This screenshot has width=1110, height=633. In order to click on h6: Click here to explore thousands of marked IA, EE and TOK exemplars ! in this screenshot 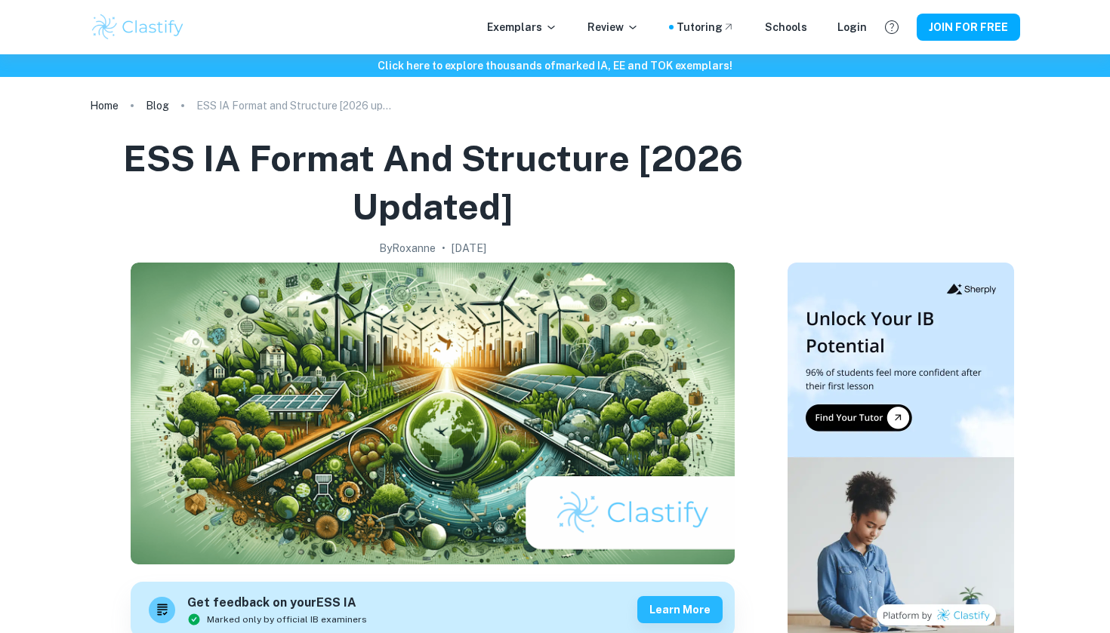, I will do `click(555, 66)`.